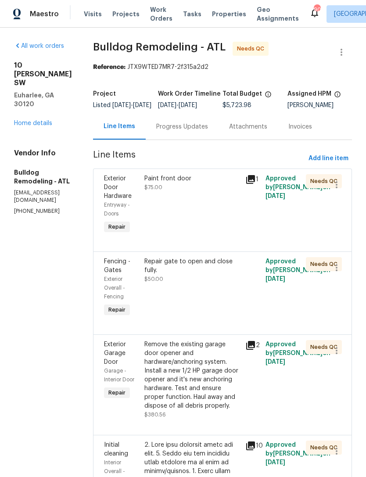  Describe the element at coordinates (39, 46) in the screenshot. I see `a: All work orders` at that location.